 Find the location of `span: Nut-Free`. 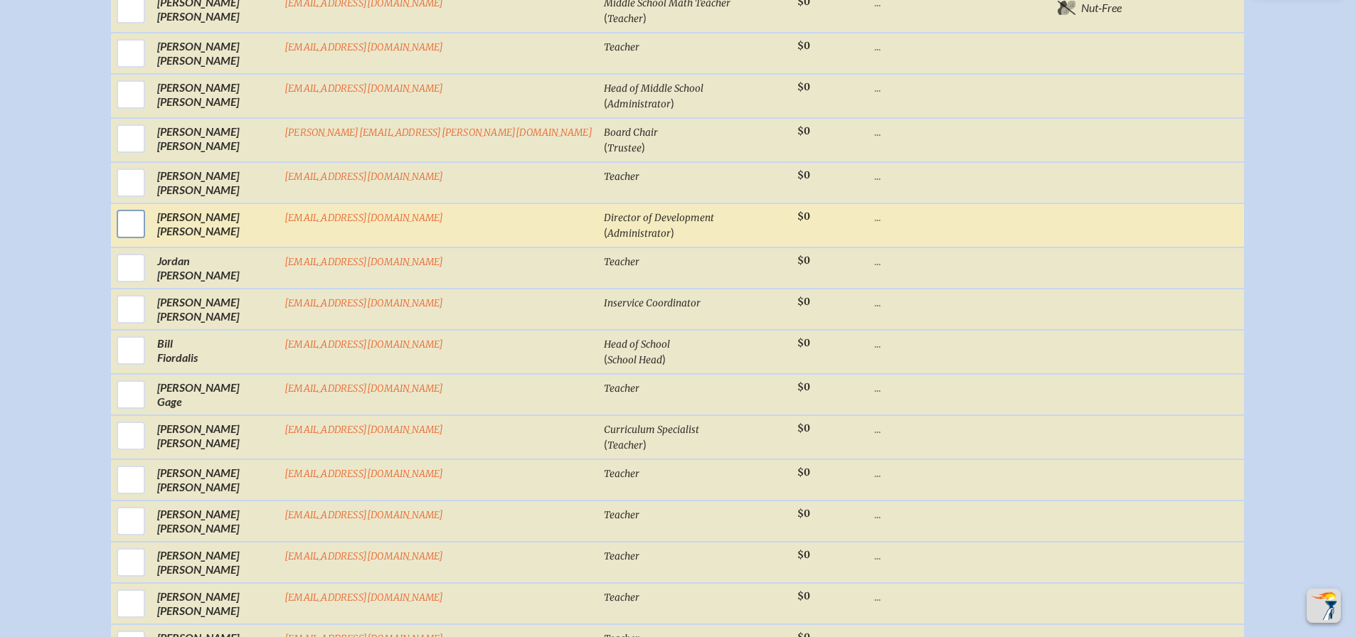

span: Nut-Free is located at coordinates (1101, 8).